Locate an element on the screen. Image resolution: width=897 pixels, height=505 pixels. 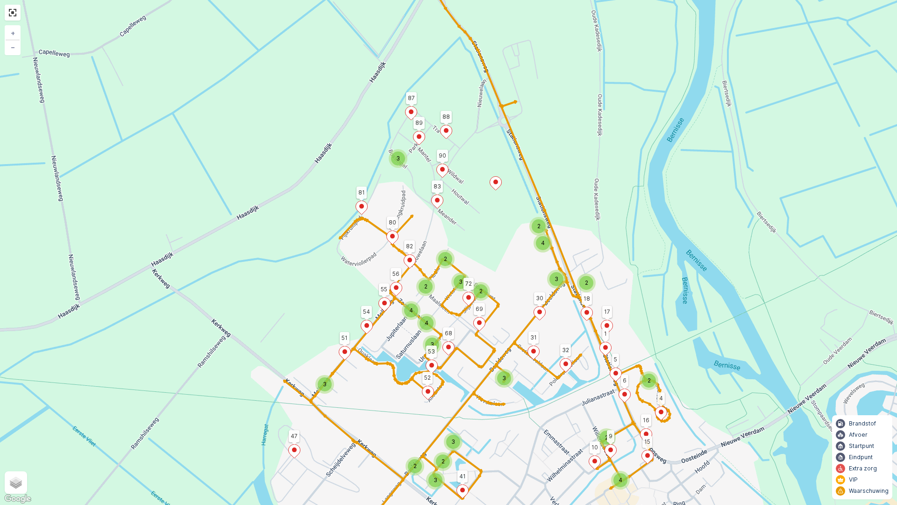
div: 2 is located at coordinates (539, 226).